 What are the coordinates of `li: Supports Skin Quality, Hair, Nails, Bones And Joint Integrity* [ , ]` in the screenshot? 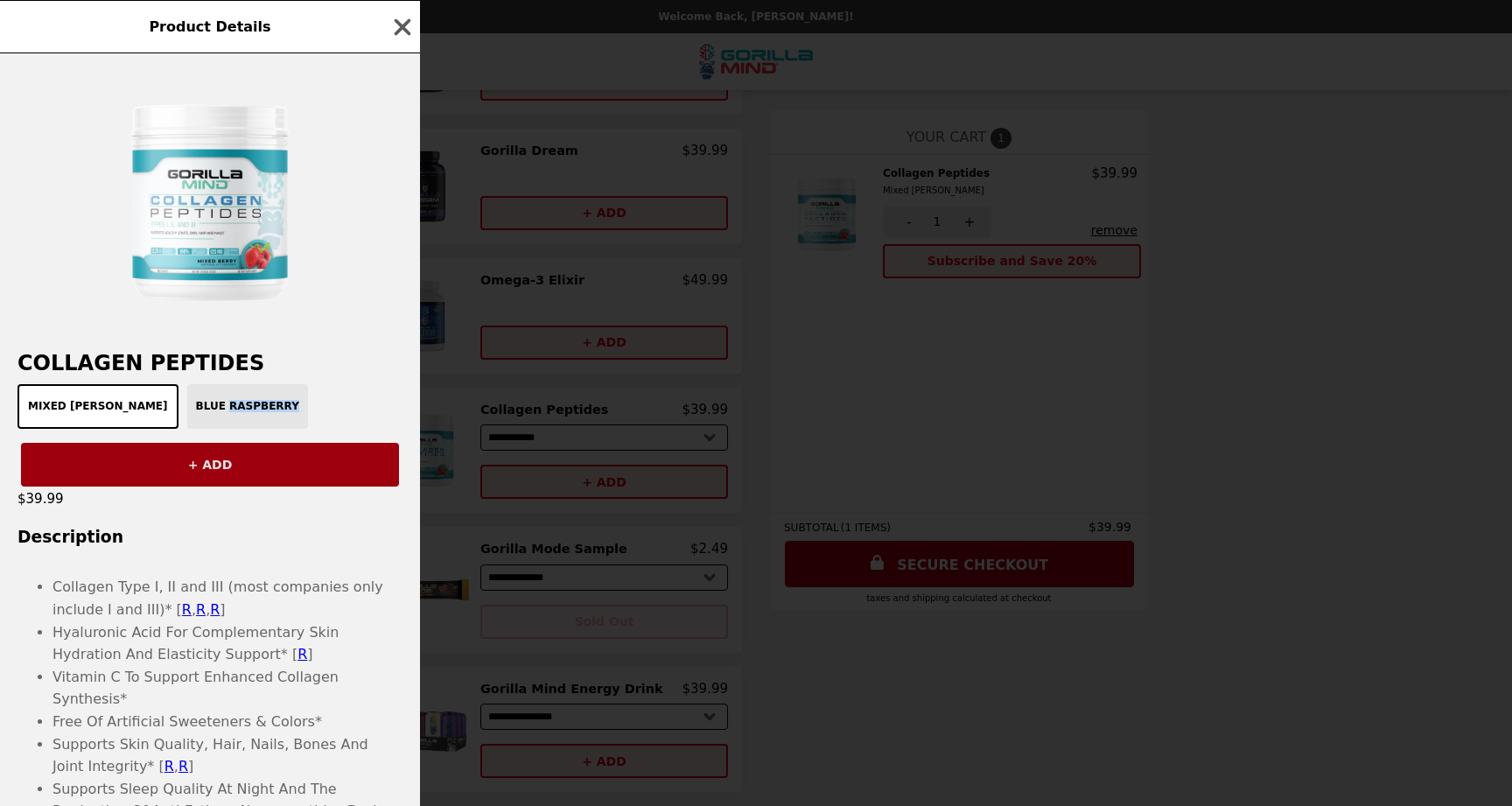 It's located at (228, 755).